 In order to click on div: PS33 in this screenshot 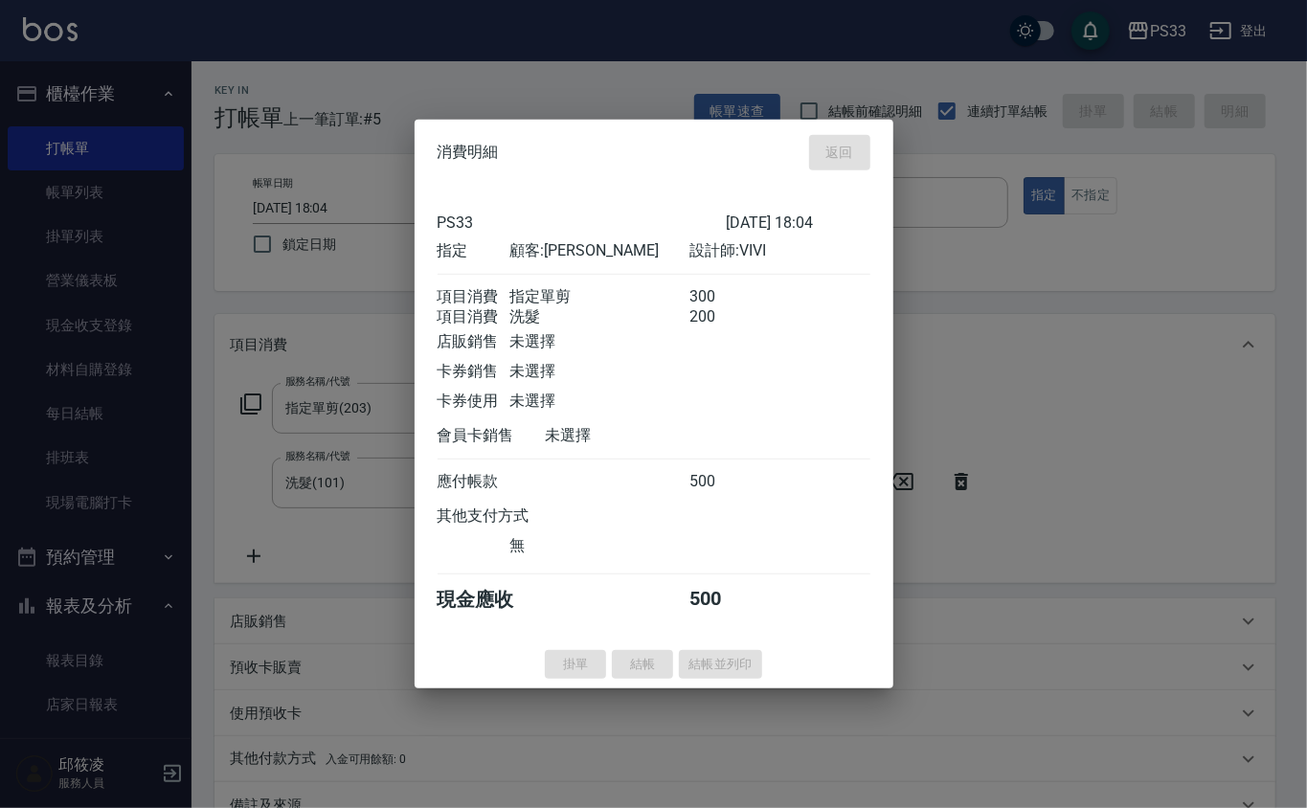, I will do `click(581, 221)`.